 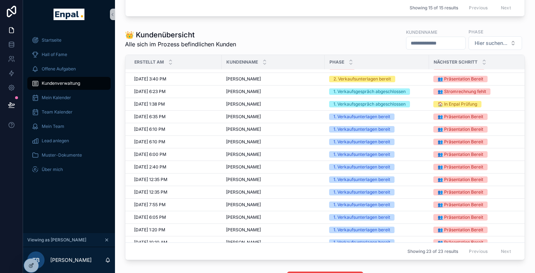 What do you see at coordinates (52, 170) in the screenshot?
I see `span: Über mich` at bounding box center [52, 170].